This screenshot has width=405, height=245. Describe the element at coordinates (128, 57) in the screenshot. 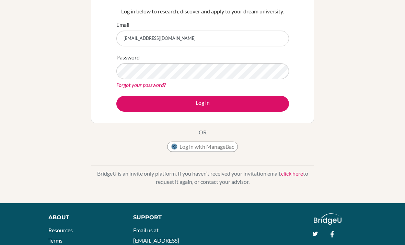

I see `label: Password` at that location.